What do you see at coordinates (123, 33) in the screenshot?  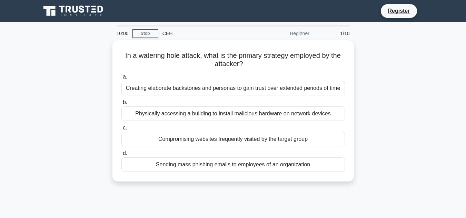 I see `div: 10:00` at bounding box center [123, 33].